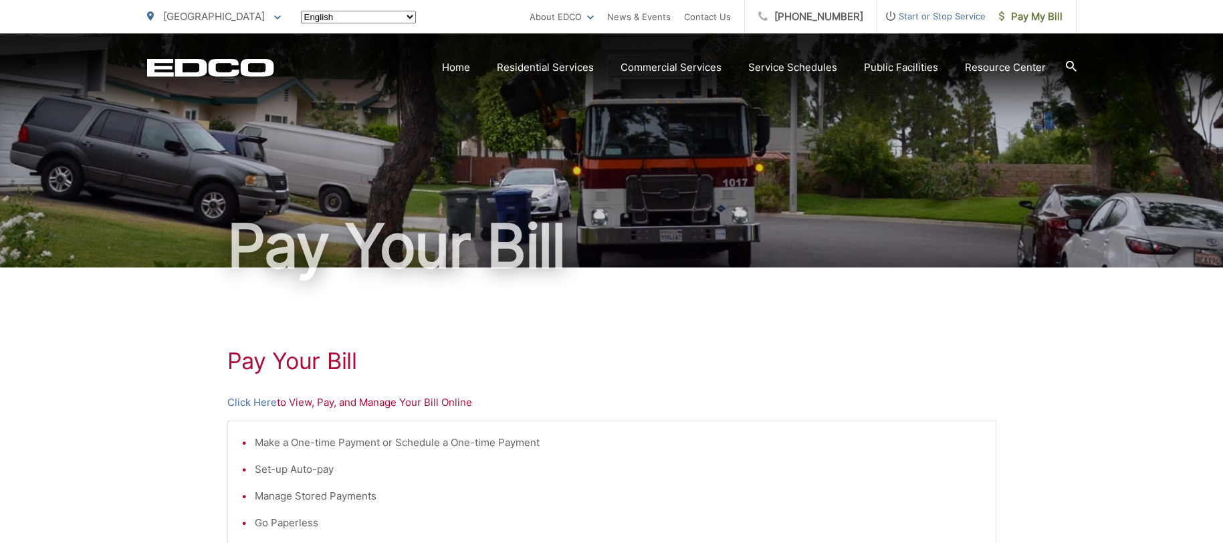  What do you see at coordinates (618, 523) in the screenshot?
I see `li: Go Paperless` at bounding box center [618, 523].